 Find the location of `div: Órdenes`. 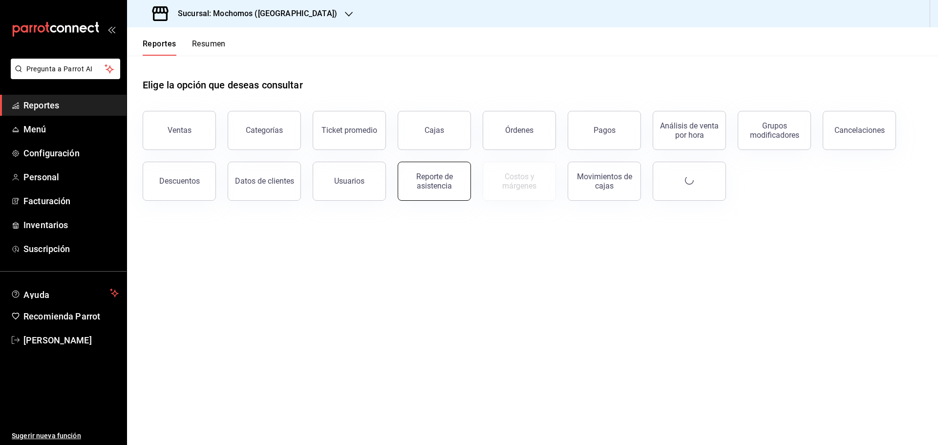

div: Órdenes is located at coordinates (519, 130).